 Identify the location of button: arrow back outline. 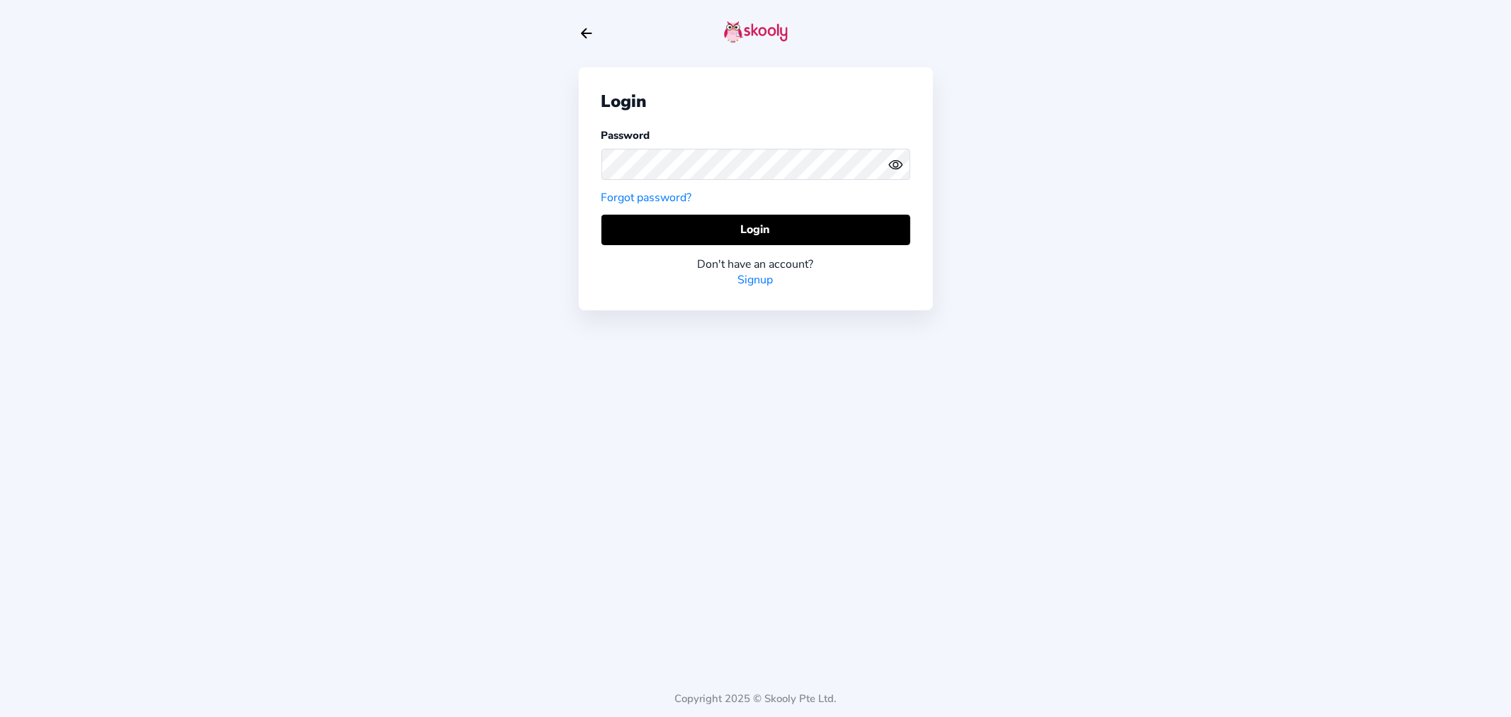
(587, 33).